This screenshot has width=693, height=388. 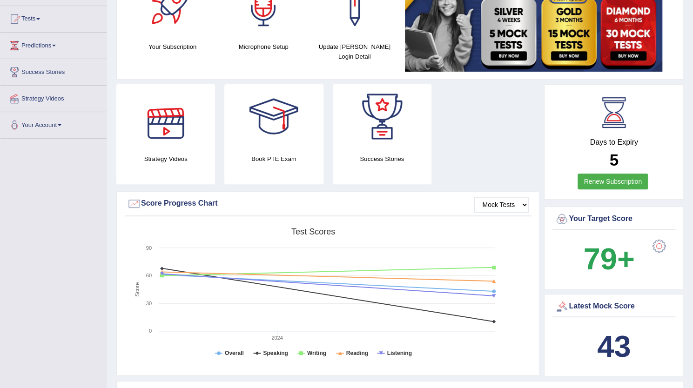 I want to click on h4: Strategy Videos, so click(x=166, y=159).